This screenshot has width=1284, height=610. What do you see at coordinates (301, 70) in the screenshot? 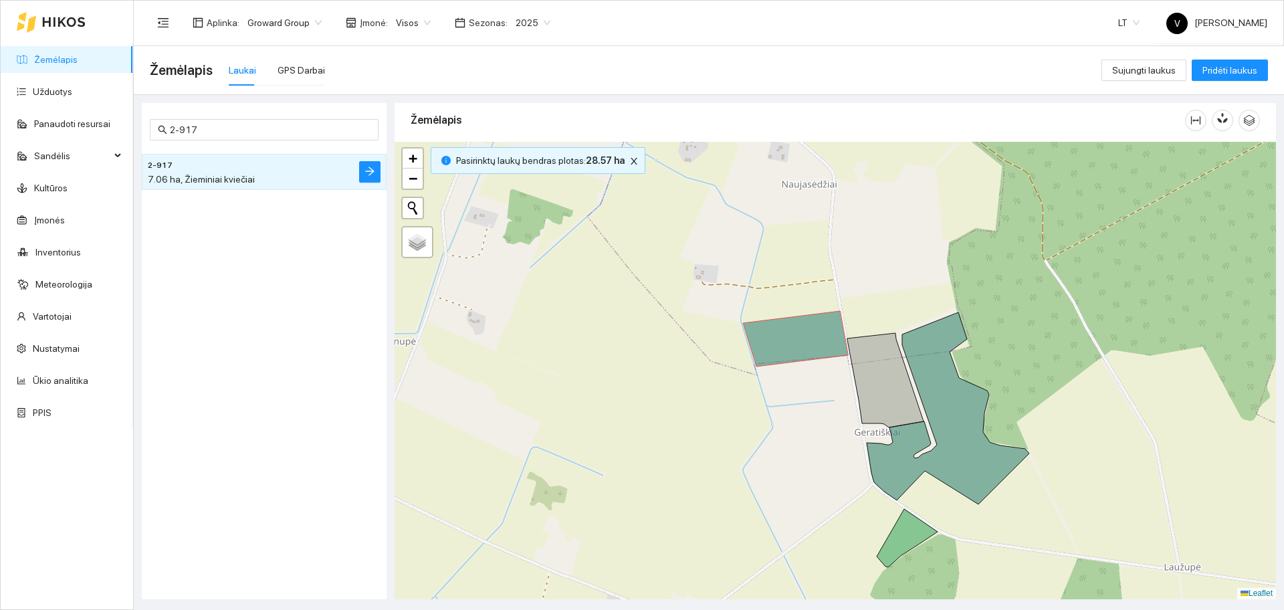
I see `div: GPS Darbai` at bounding box center [301, 70].